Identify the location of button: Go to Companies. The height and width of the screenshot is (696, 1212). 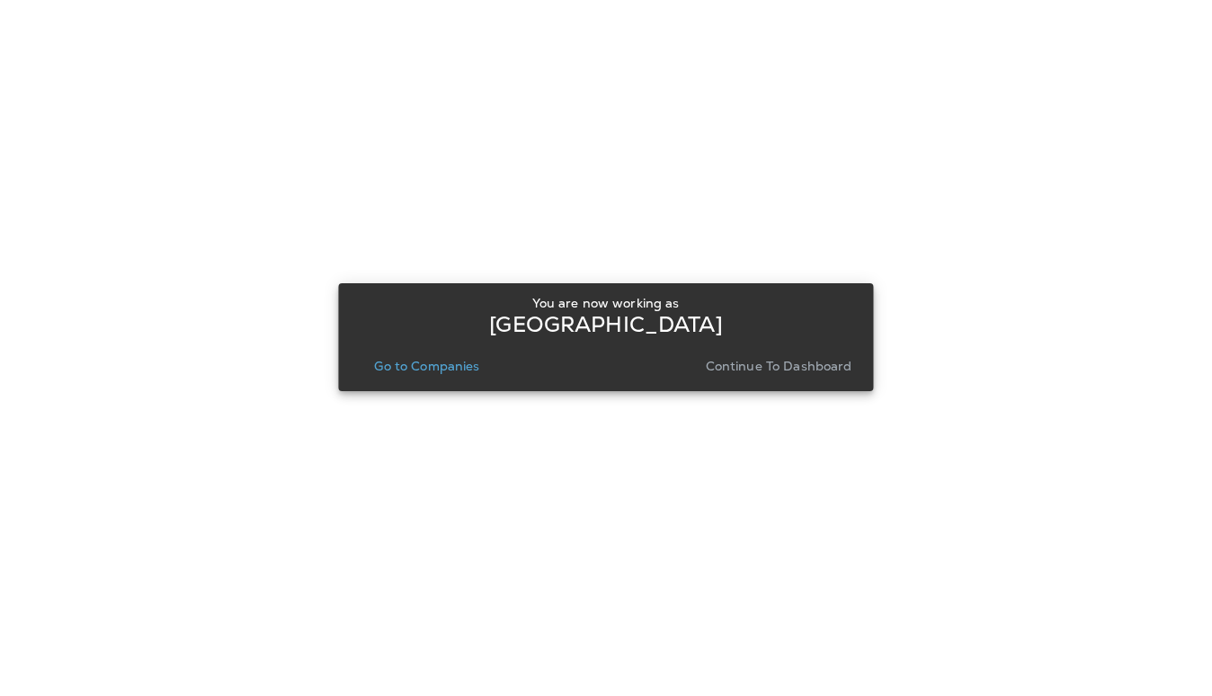
(426, 366).